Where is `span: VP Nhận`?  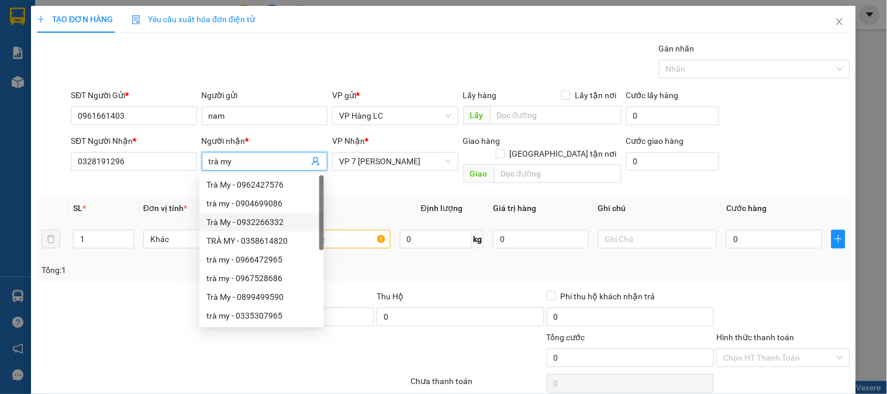 span: VP Nhận is located at coordinates (349, 141).